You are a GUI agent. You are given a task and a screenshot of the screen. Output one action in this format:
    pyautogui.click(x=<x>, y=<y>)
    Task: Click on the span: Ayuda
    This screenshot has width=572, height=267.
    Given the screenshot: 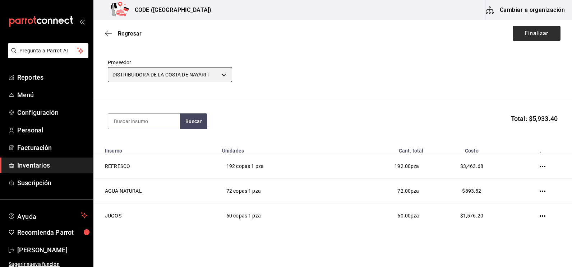 What is the action you would take?
    pyautogui.click(x=47, y=215)
    